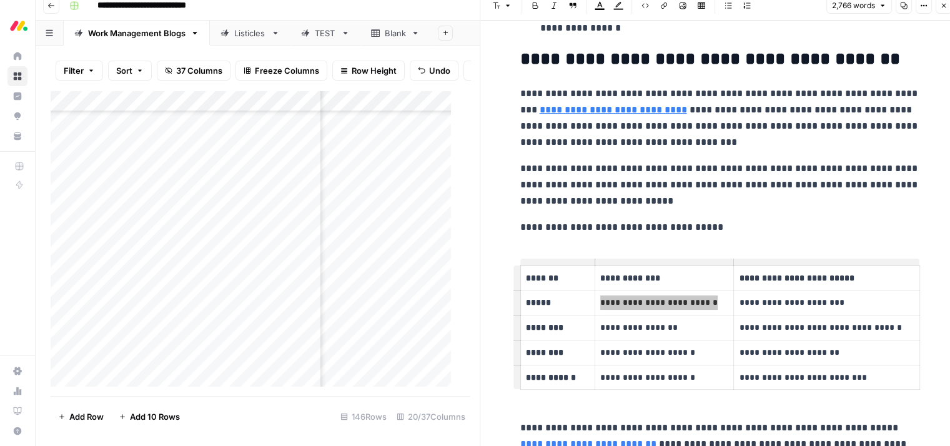 This screenshot has height=446, width=950. Describe the element at coordinates (434, 71) in the screenshot. I see `button: Undo` at that location.